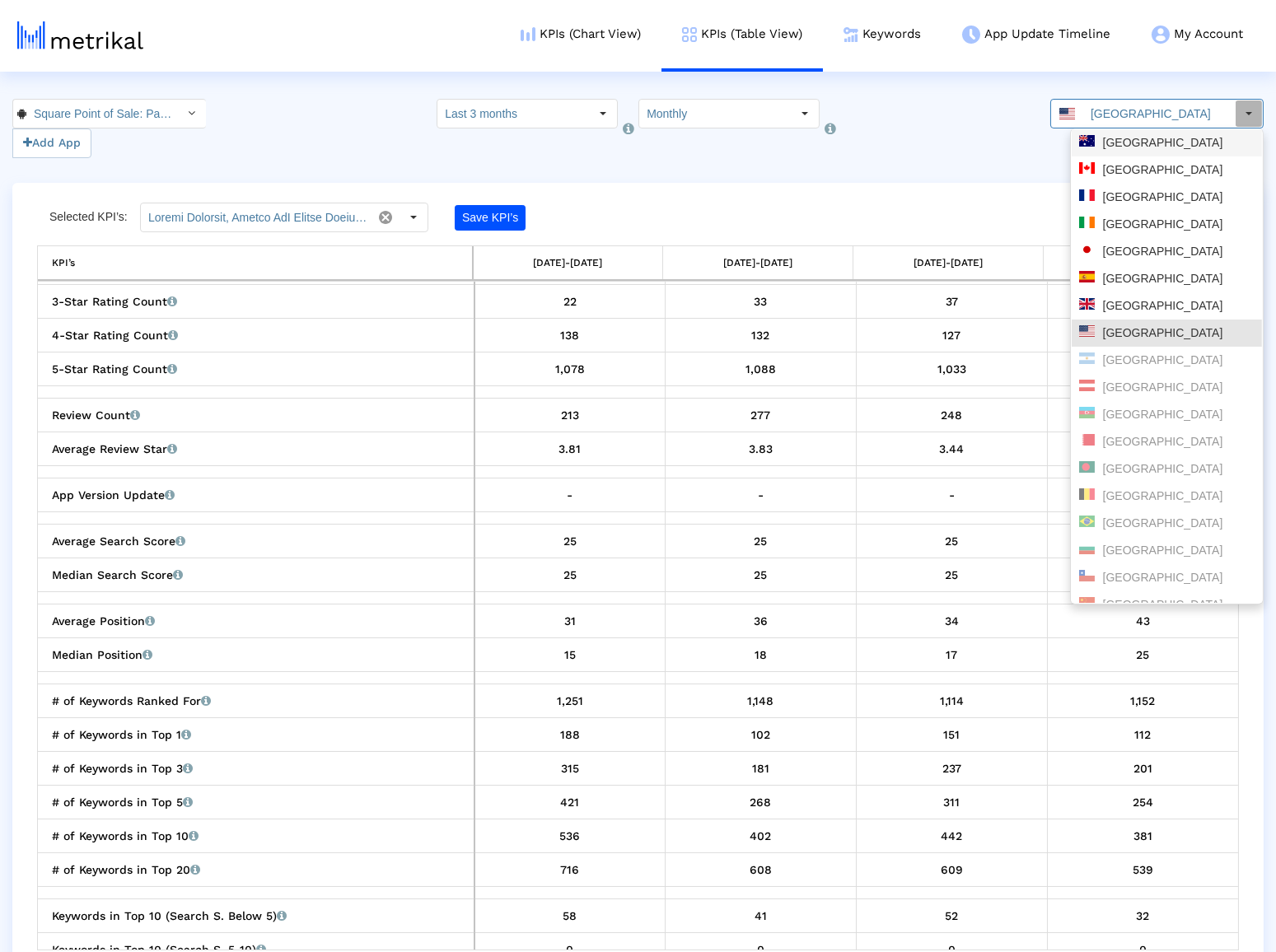 The height and width of the screenshot is (952, 1276). What do you see at coordinates (948, 263) in the screenshot?
I see `td: Column 08/01/25-08/31/25` at bounding box center [948, 263].